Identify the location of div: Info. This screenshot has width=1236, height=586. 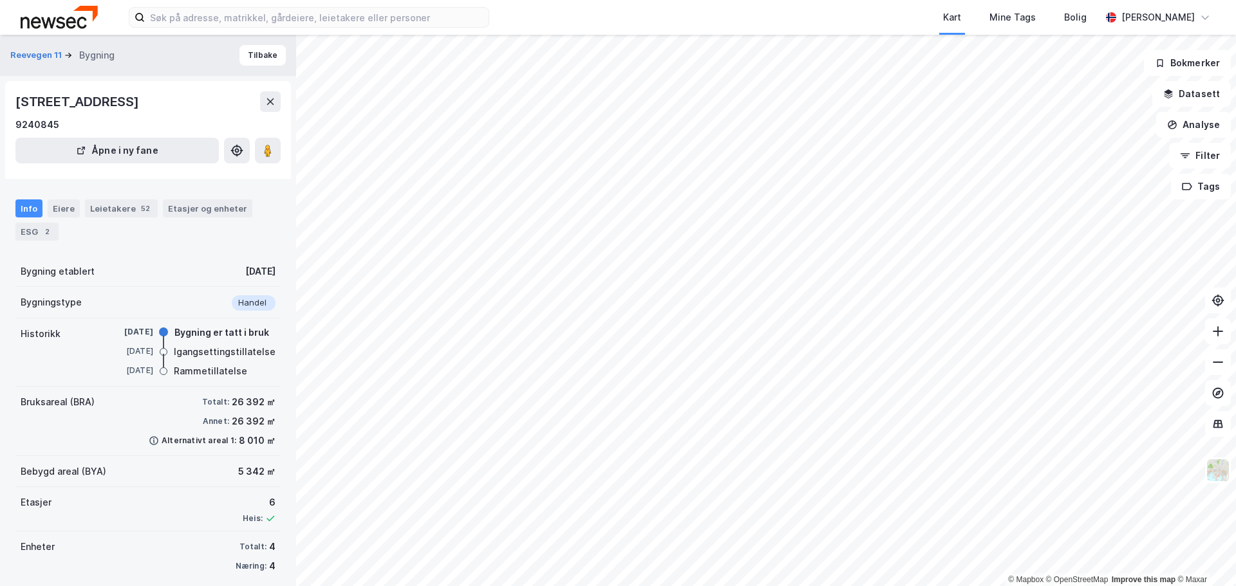
(29, 209).